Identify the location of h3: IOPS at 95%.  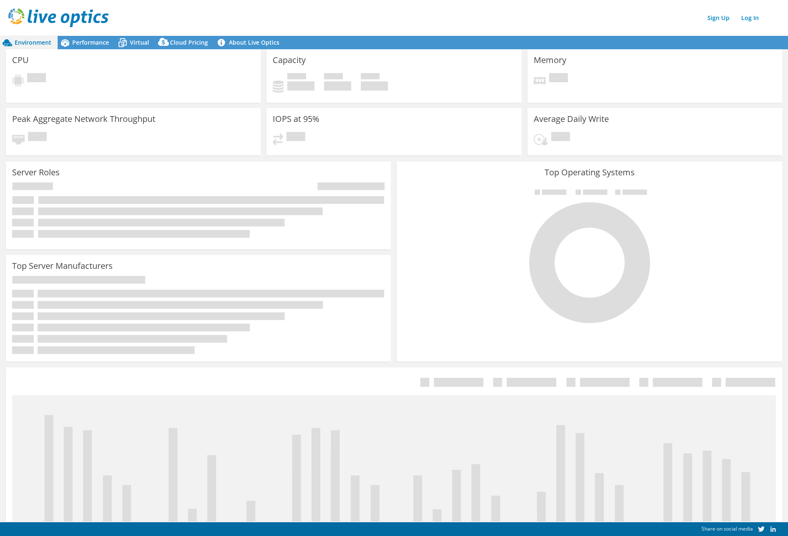
(296, 119).